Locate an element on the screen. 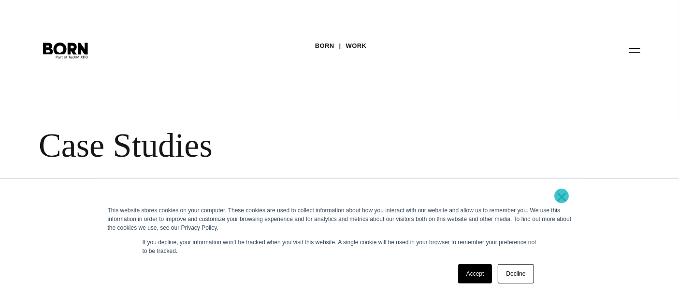 The width and height of the screenshot is (679, 296). button: Open is located at coordinates (635, 50).